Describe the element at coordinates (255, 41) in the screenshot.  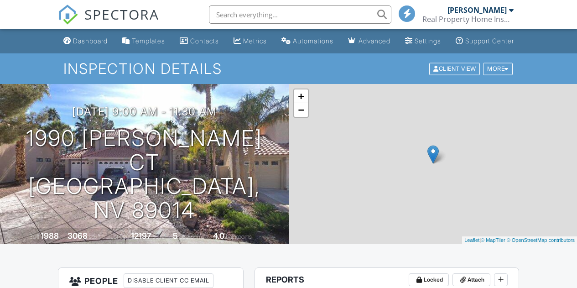
I see `div: Metrics` at that location.